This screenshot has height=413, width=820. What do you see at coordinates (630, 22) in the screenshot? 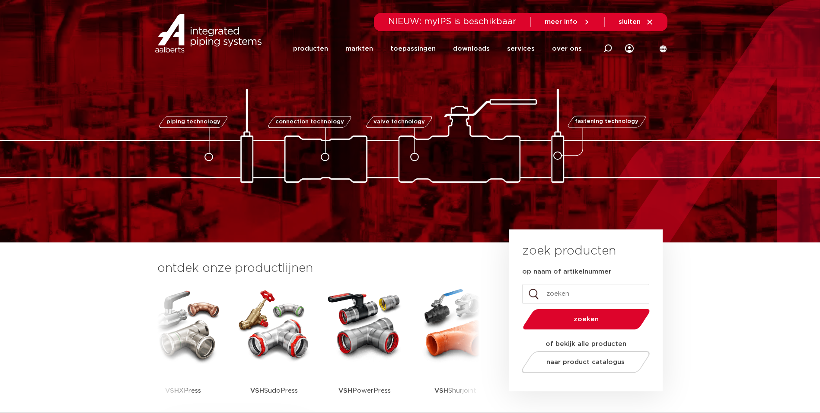
I see `span: sluiten` at bounding box center [630, 22].